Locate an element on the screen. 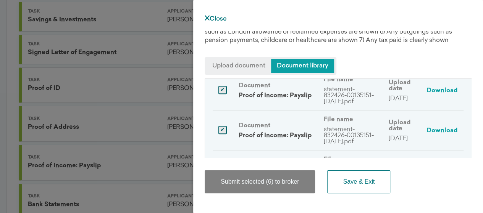 This screenshot has width=483, height=213. button: Save & Exit is located at coordinates (358, 182).